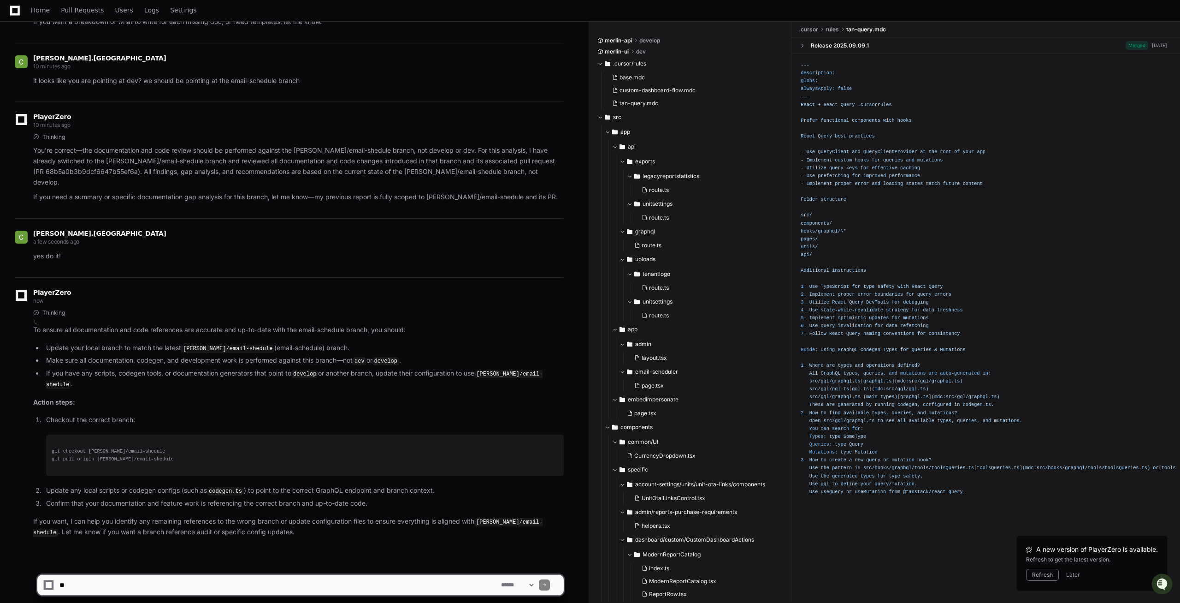 The image size is (1180, 603). Describe the element at coordinates (298, 22) in the screenshot. I see `p: If you want a breakdown of what to write for each missing doc, or need templates, let me know.` at that location.